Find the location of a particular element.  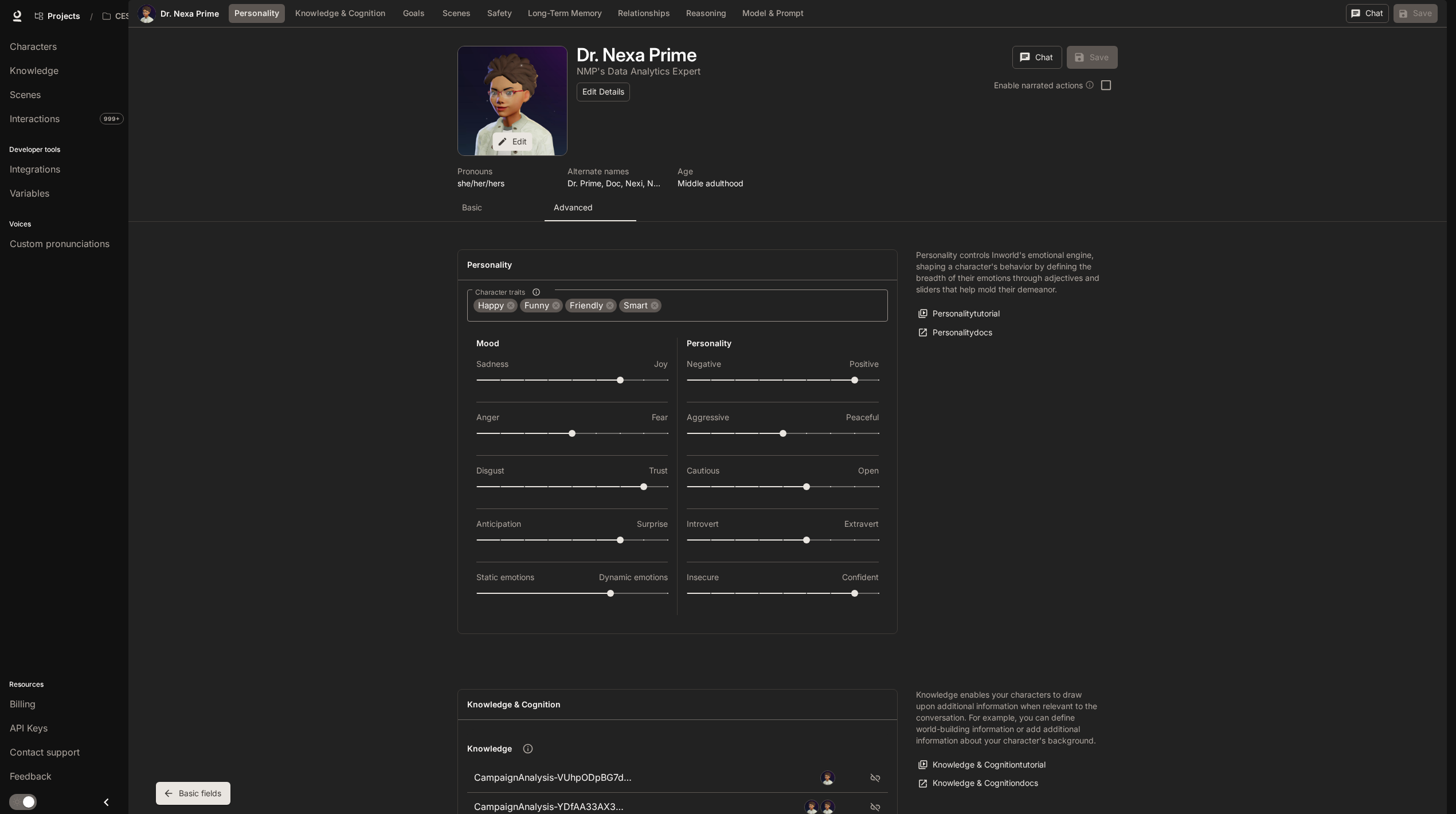

p: CampaignAnalysis-VUhpODpBG7dbBiWgcexh-2025-09-28 is located at coordinates (555, 778).